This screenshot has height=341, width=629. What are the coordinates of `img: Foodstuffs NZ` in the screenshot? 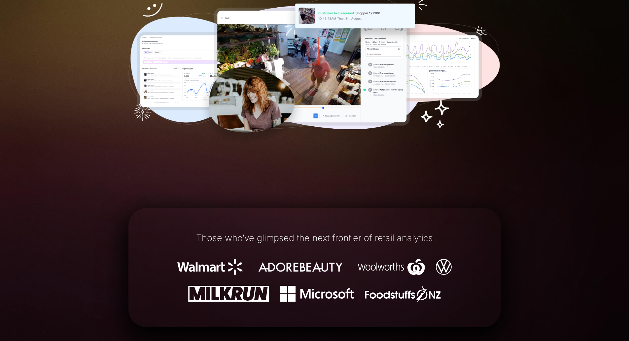 It's located at (403, 293).